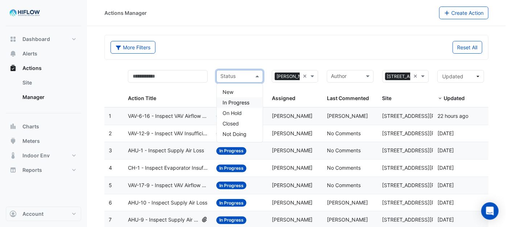 Image resolution: width=506 pixels, height=227 pixels. Describe the element at coordinates (43, 39) in the screenshot. I see `button: Dashboard` at that location.